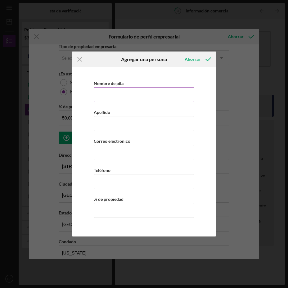 The width and height of the screenshot is (288, 288). What do you see at coordinates (102, 170) in the screenshot?
I see `font: Teléfono` at bounding box center [102, 170].